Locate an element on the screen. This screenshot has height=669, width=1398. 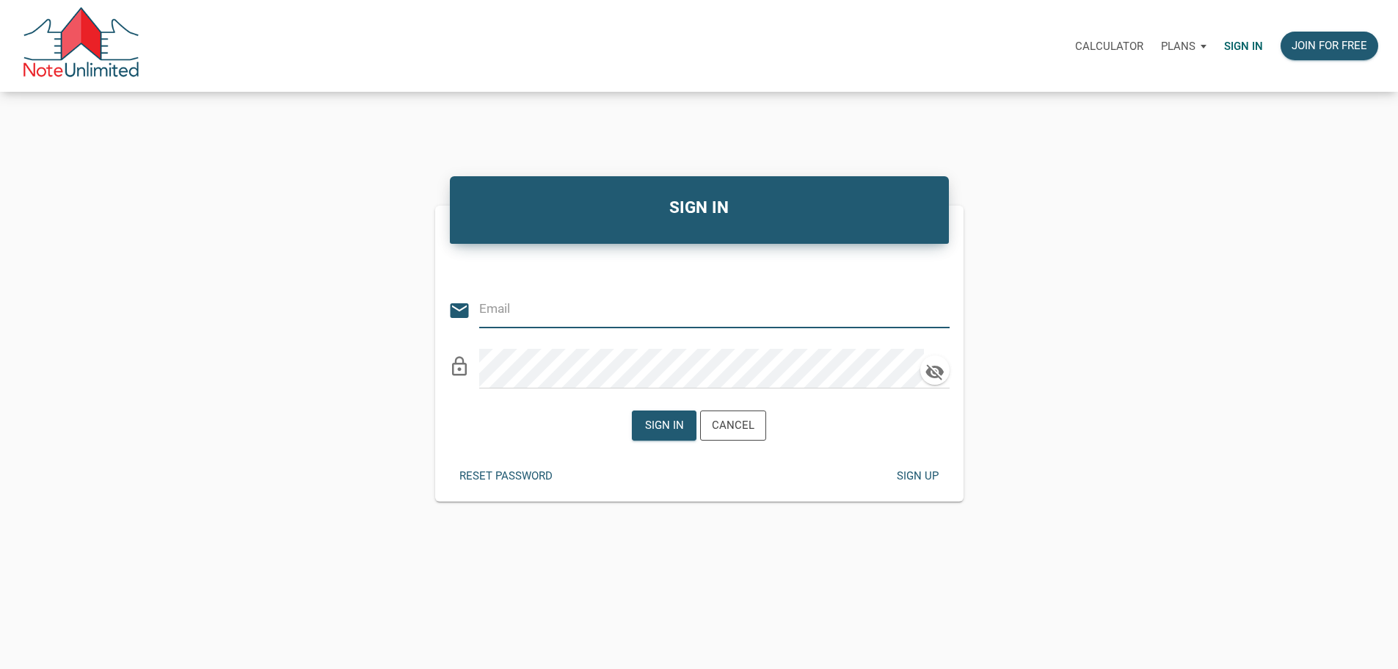
button: Plans is located at coordinates (1184, 46).